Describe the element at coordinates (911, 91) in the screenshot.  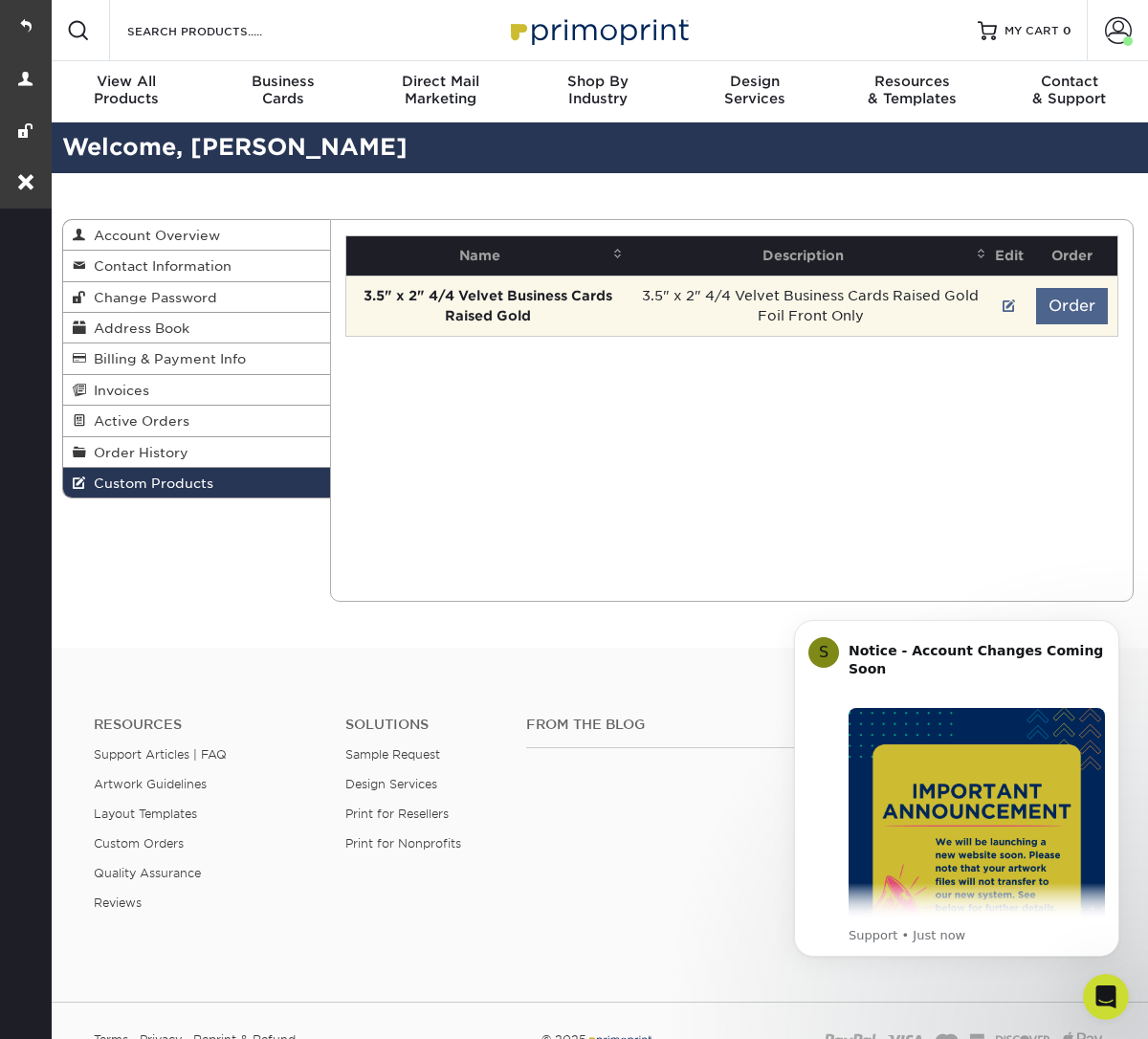
I see `a: Resources& Templates` at that location.